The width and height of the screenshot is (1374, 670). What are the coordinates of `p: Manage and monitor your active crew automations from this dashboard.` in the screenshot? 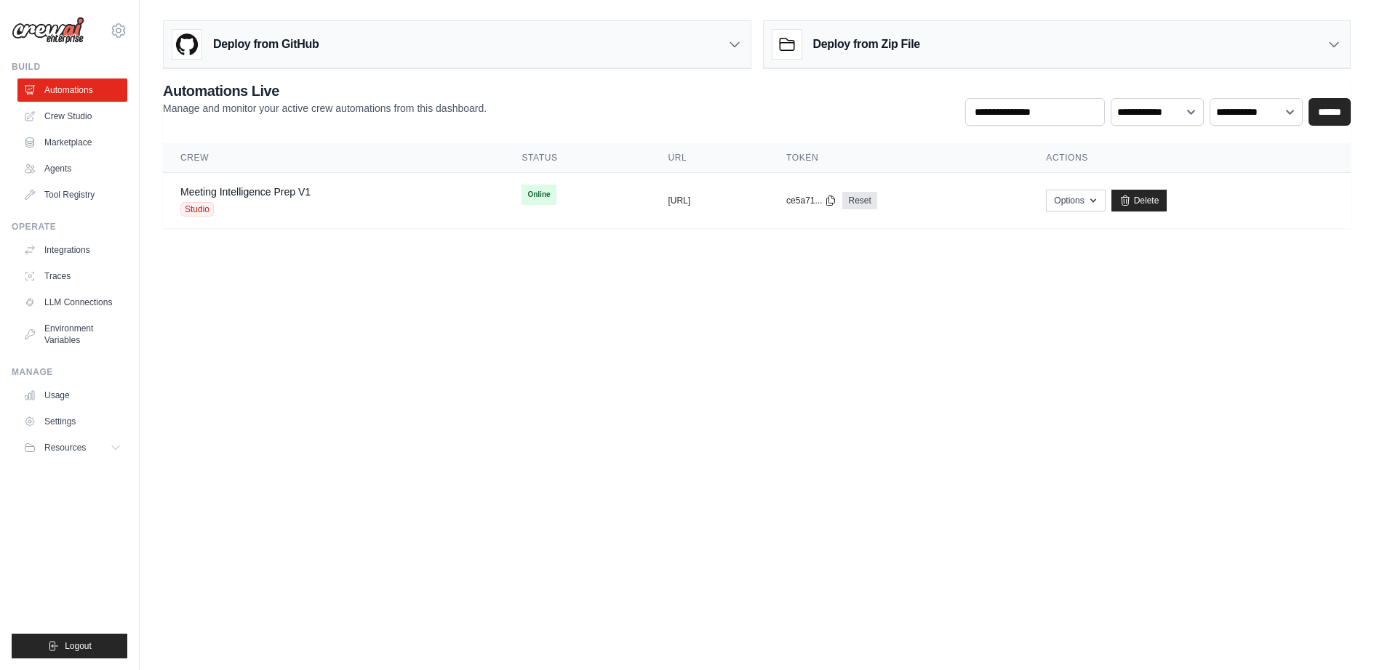 It's located at (324, 108).